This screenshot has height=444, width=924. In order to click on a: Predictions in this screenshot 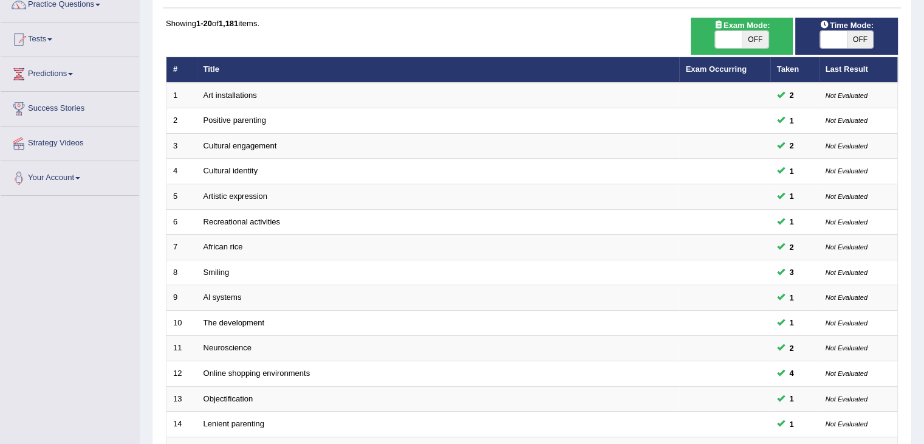, I will do `click(70, 72)`.